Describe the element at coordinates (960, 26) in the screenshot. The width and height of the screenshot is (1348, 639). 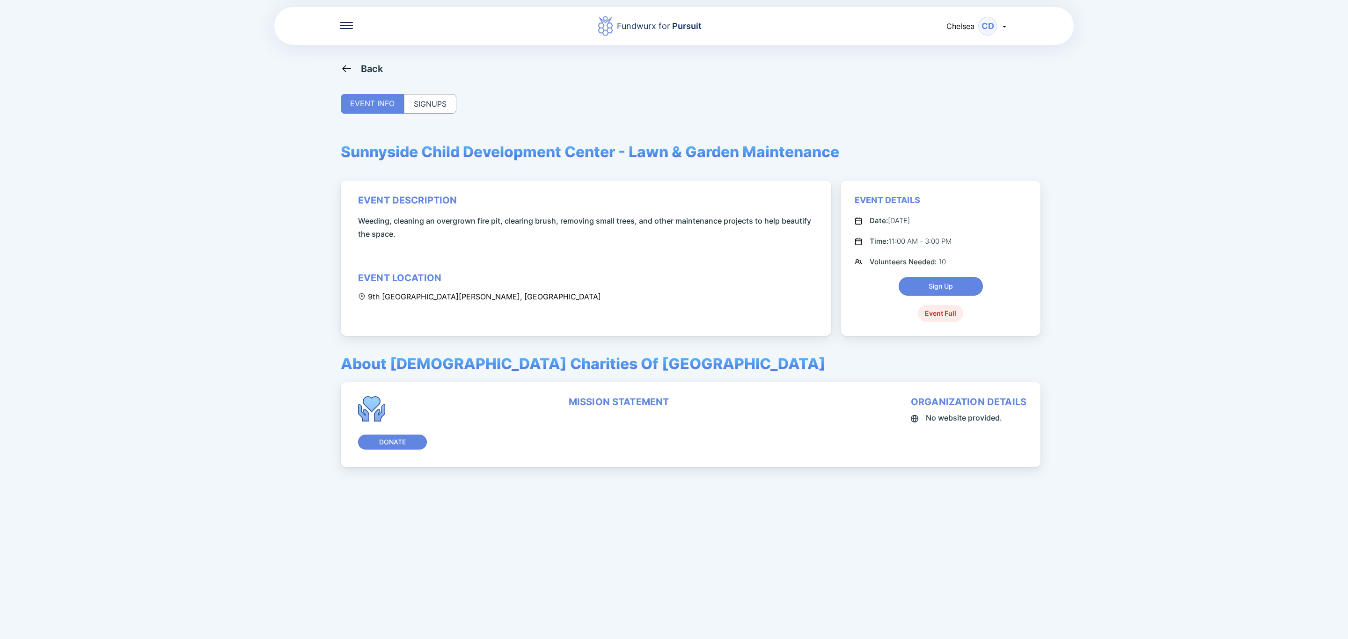
I see `span: Chelsea` at that location.